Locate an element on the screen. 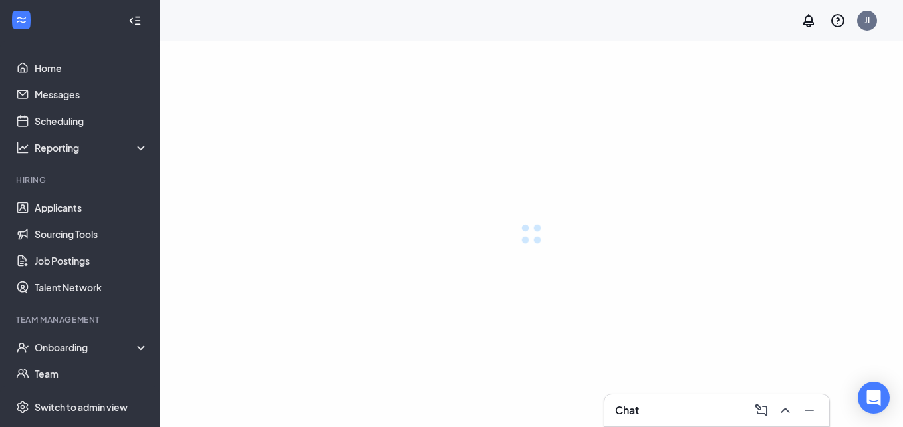  svg: Notifications is located at coordinates (809, 21).